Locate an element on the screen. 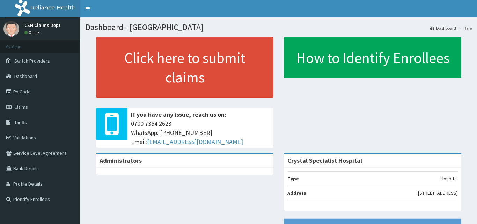  p: Hospital is located at coordinates (449, 178).